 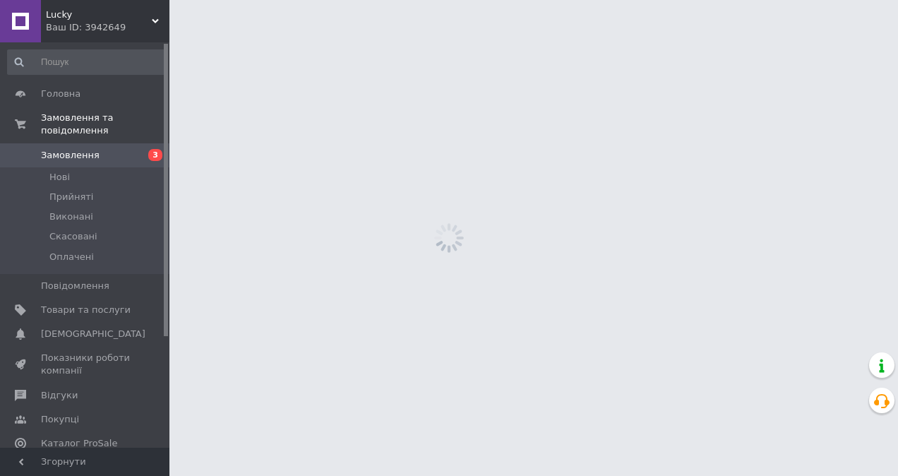 I want to click on span: Замовлення, so click(x=70, y=155).